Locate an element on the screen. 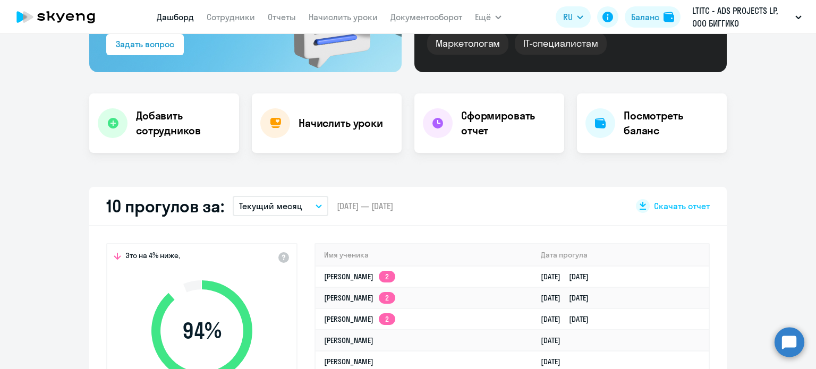 Image resolution: width=816 pixels, height=369 pixels. h4: Сформировать отчет is located at coordinates (508, 123).